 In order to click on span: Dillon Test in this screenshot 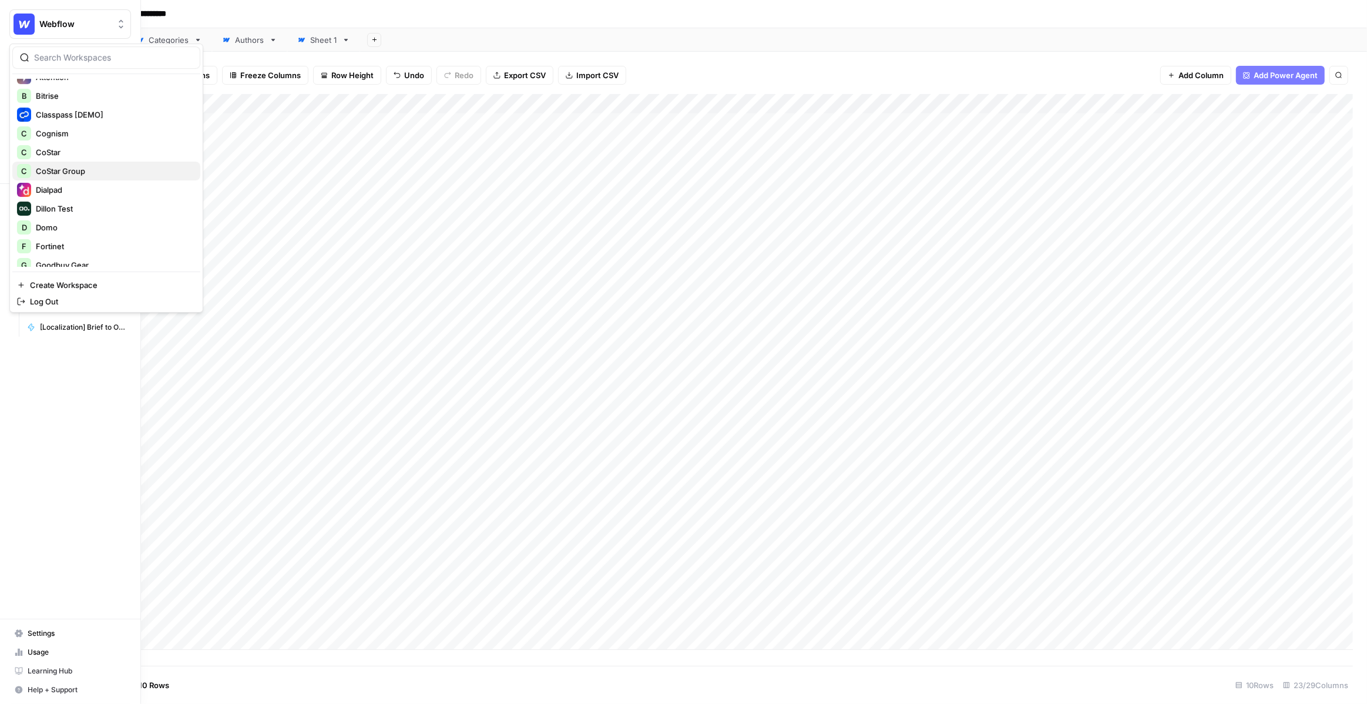, I will do `click(113, 208)`.